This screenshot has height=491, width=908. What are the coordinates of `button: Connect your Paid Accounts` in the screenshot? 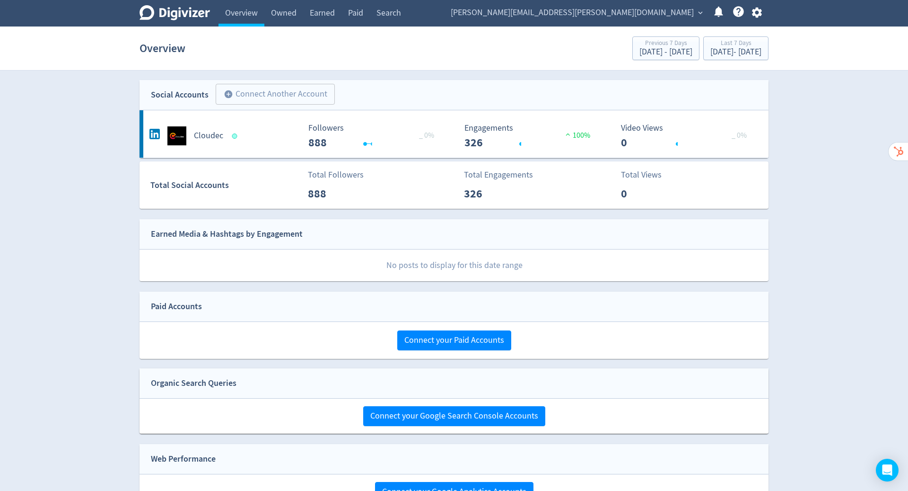 It's located at (454, 340).